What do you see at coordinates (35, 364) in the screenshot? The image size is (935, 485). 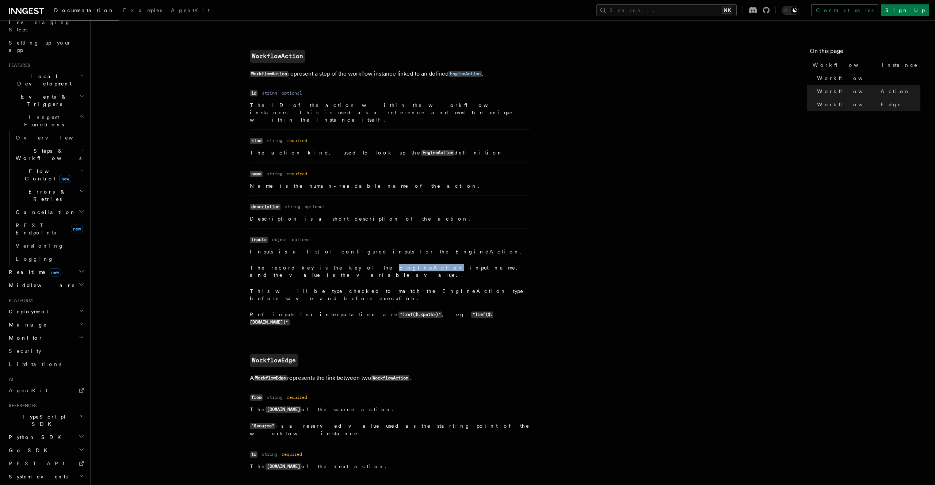 I see `span: Limitations` at bounding box center [35, 364].